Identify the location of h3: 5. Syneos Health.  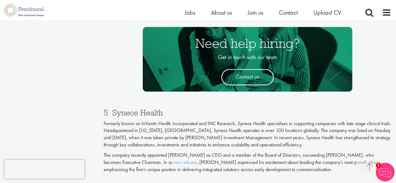
(247, 113).